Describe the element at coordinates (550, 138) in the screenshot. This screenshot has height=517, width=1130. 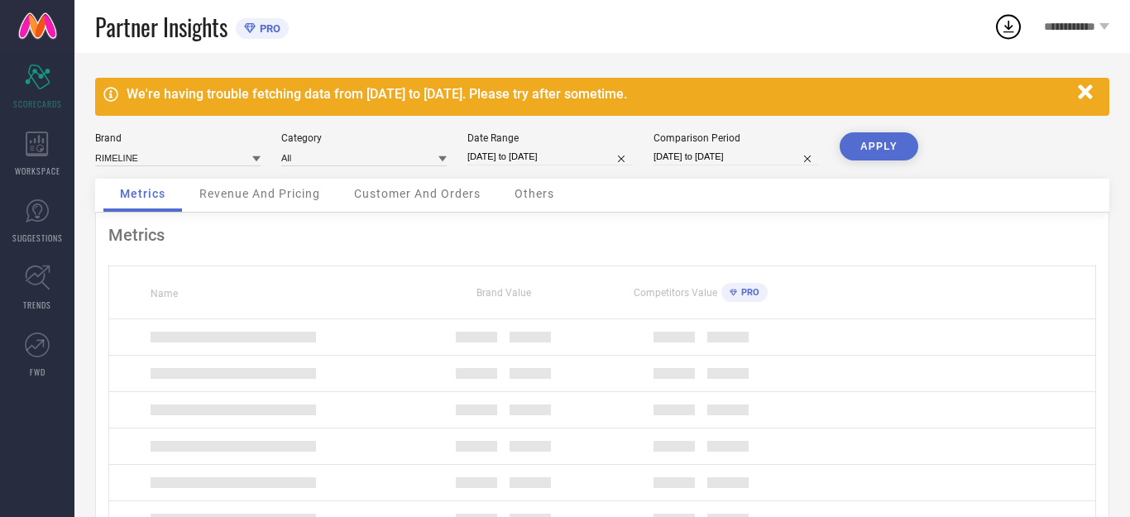
I see `div: Date Range` at that location.